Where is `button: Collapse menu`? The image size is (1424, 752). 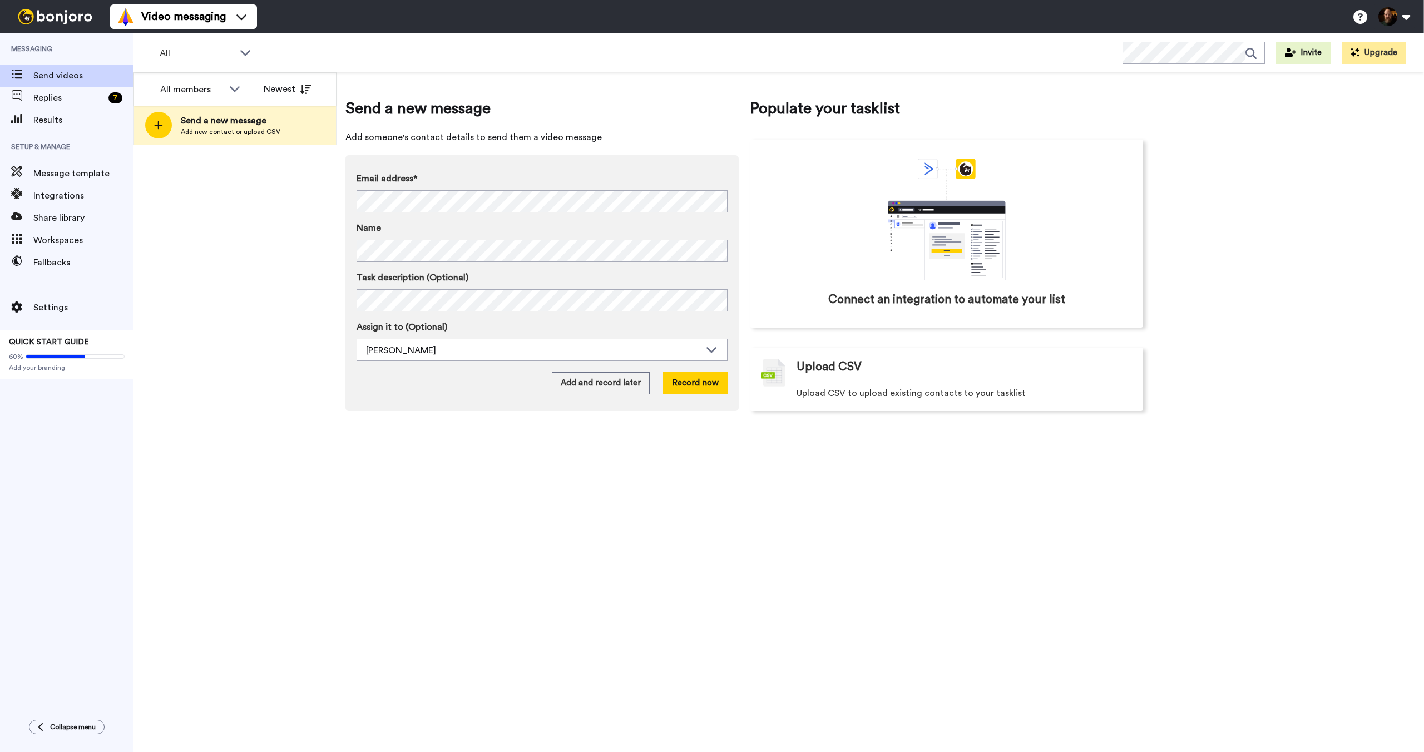 button: Collapse menu is located at coordinates (67, 727).